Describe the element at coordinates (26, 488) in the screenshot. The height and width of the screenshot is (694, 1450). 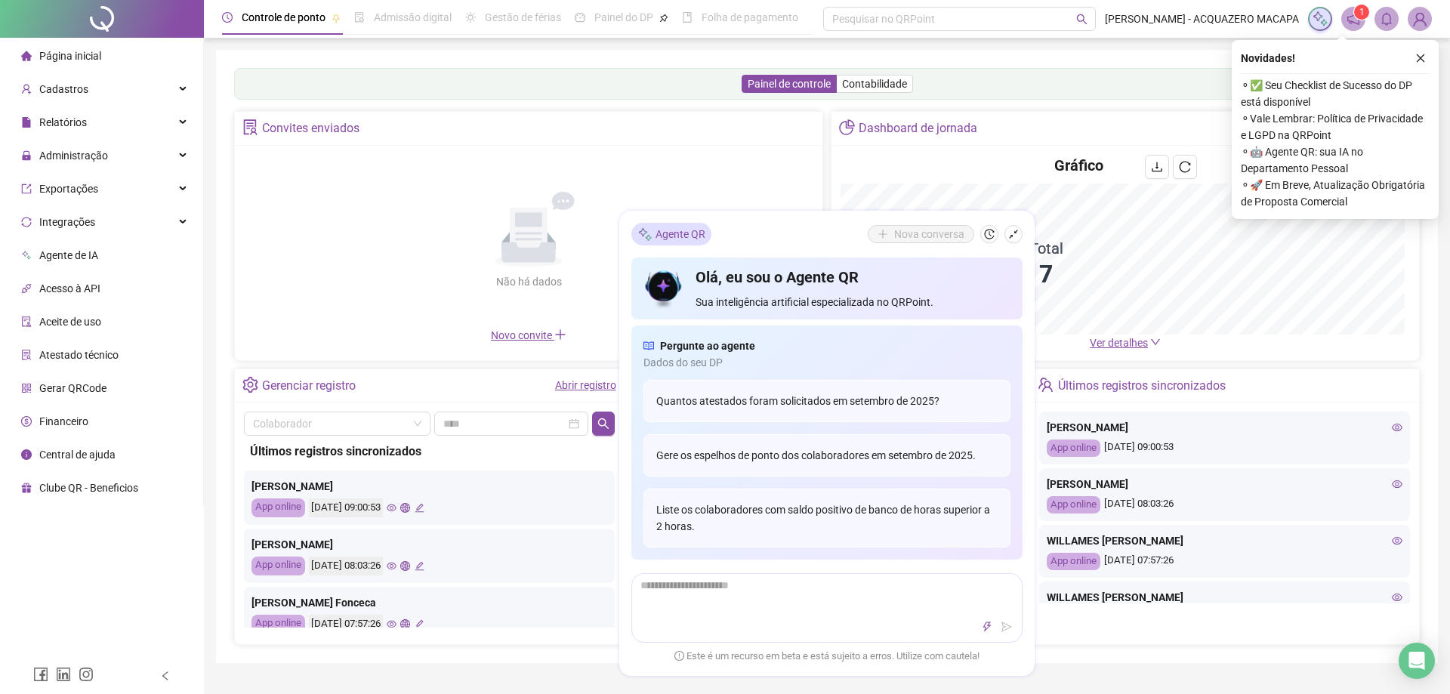
I see `span: gift` at that location.